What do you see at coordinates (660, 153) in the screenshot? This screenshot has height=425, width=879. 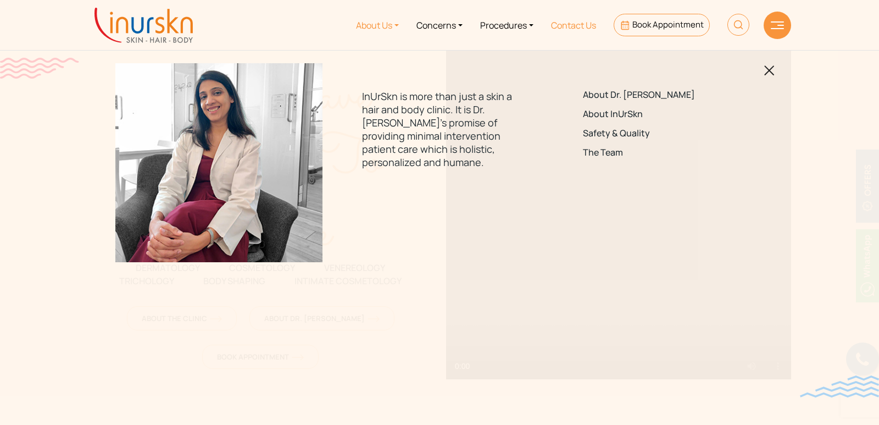 I see `a: The Team` at bounding box center [660, 153].